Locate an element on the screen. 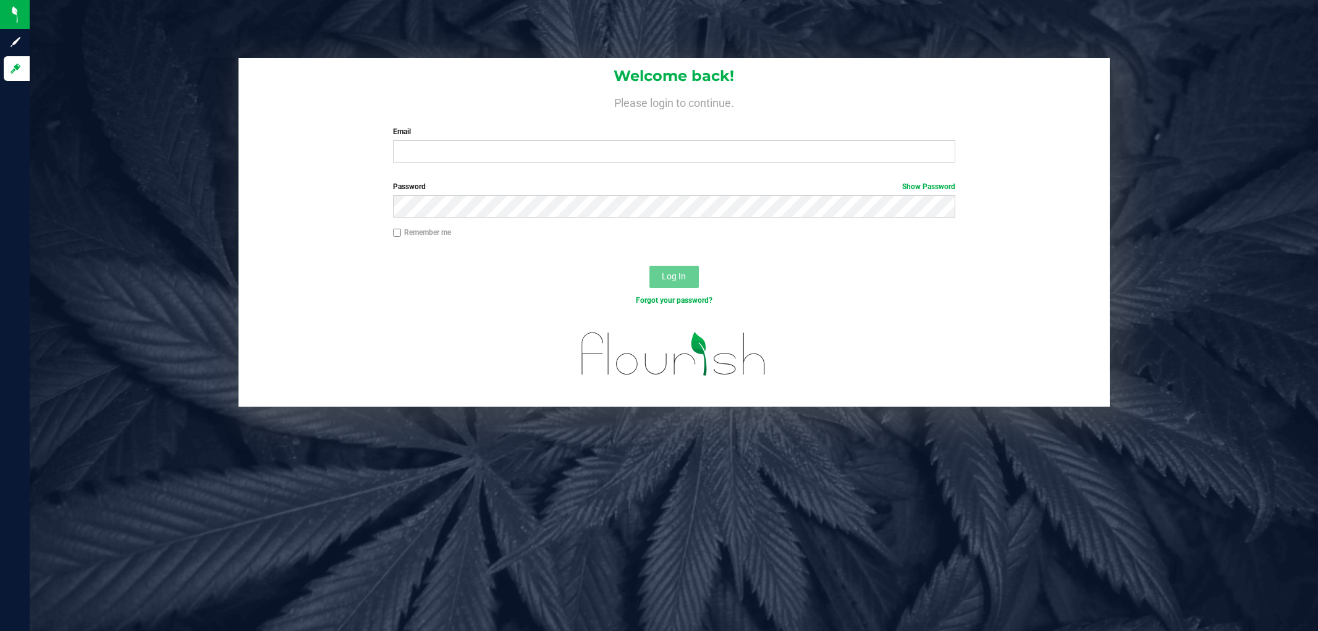  a: Show Password is located at coordinates (929, 187).